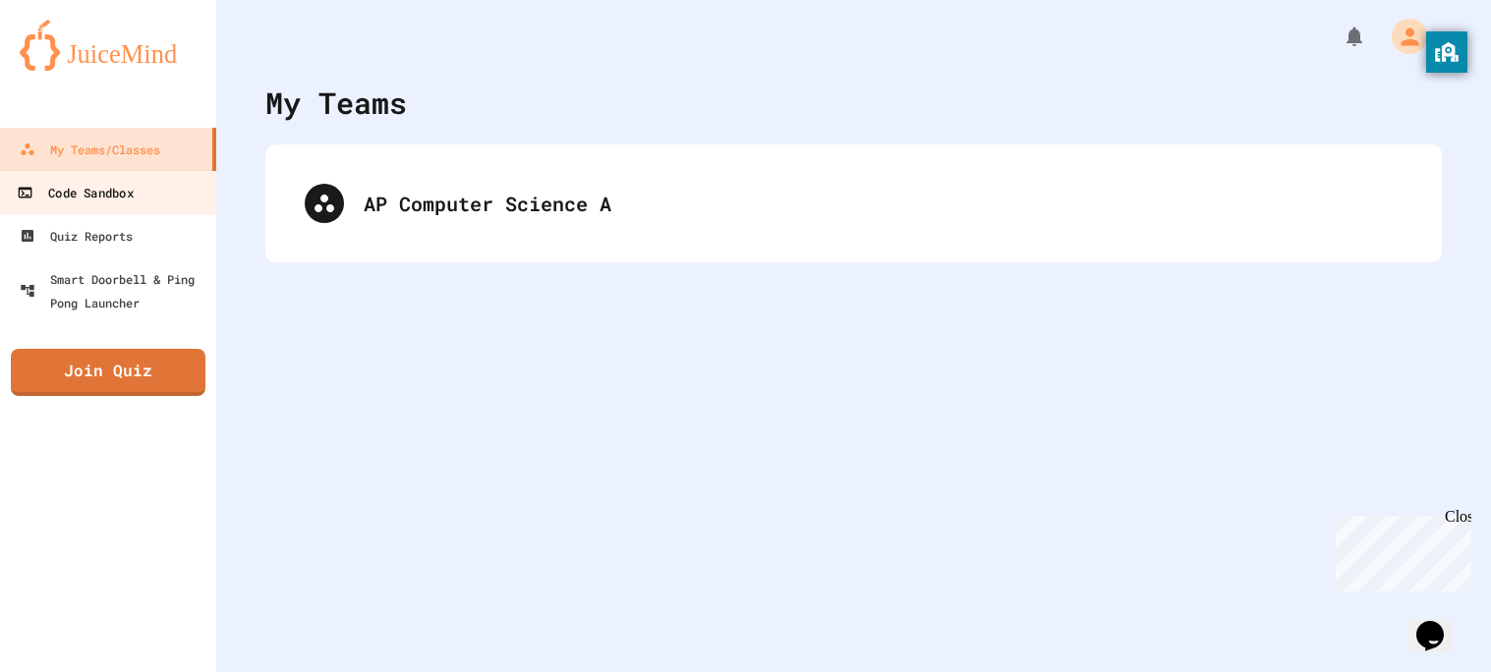 Image resolution: width=1491 pixels, height=672 pixels. Describe the element at coordinates (89, 149) in the screenshot. I see `div: My Teams/Classes` at that location.